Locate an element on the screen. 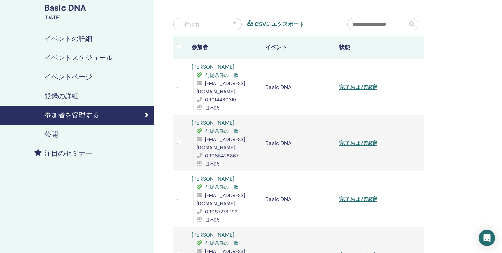  a: CSVにエクスポート is located at coordinates (279, 24).